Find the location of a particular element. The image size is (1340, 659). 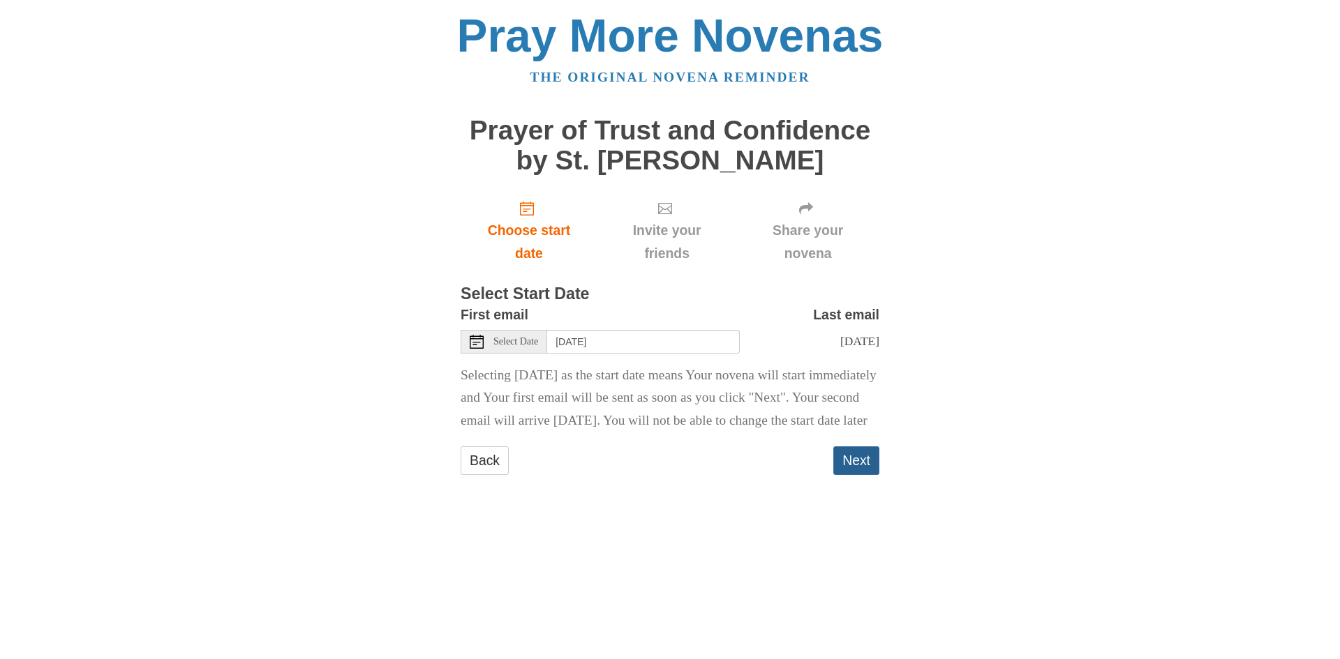

input: Use the arrow keys to pick a date is located at coordinates (643, 342).